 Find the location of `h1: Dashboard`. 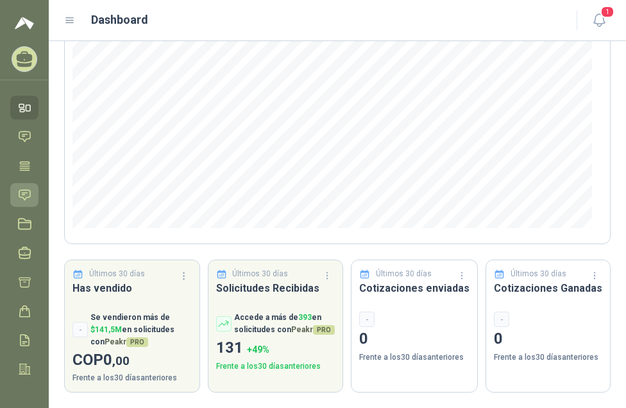

h1: Dashboard is located at coordinates (119, 20).